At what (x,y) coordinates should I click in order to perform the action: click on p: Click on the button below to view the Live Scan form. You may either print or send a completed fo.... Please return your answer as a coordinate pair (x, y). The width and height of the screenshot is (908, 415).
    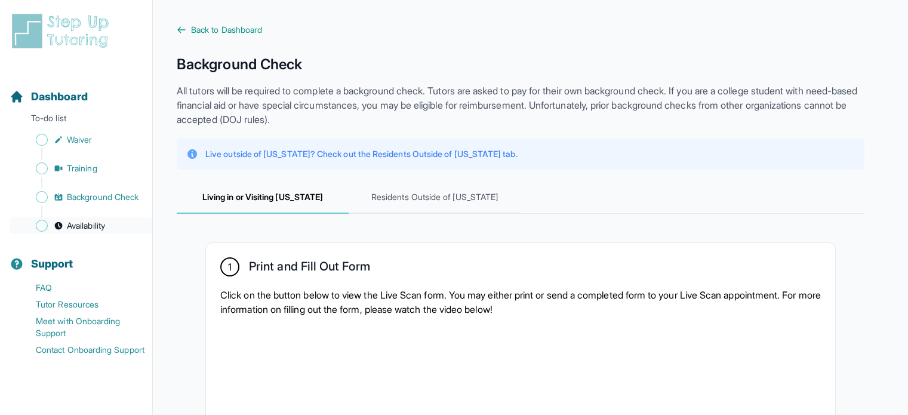
    Looking at the image, I should click on (521, 302).